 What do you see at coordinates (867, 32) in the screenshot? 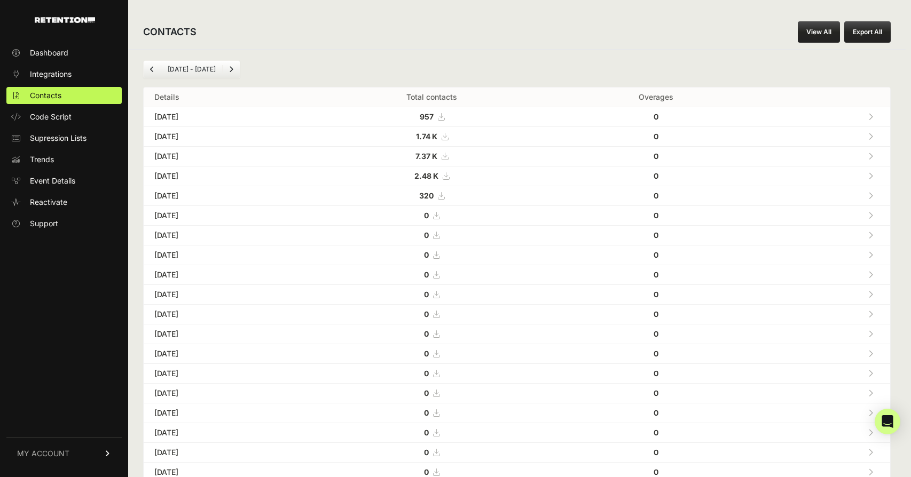
I see `button: Export All` at bounding box center [867, 32].